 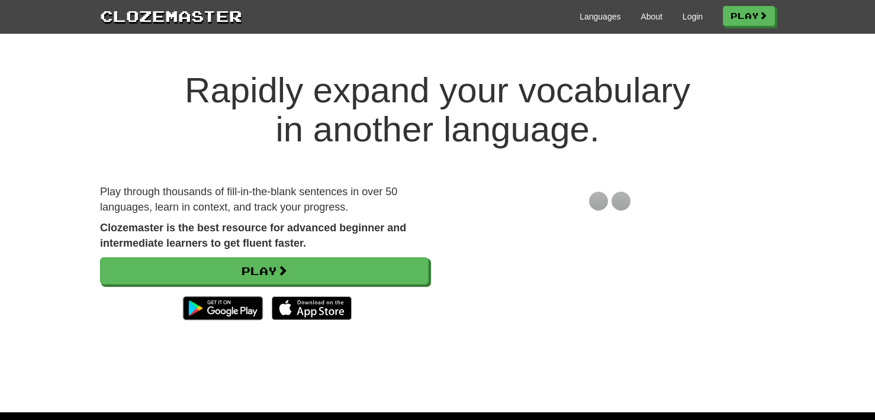 I want to click on a: Login, so click(x=693, y=17).